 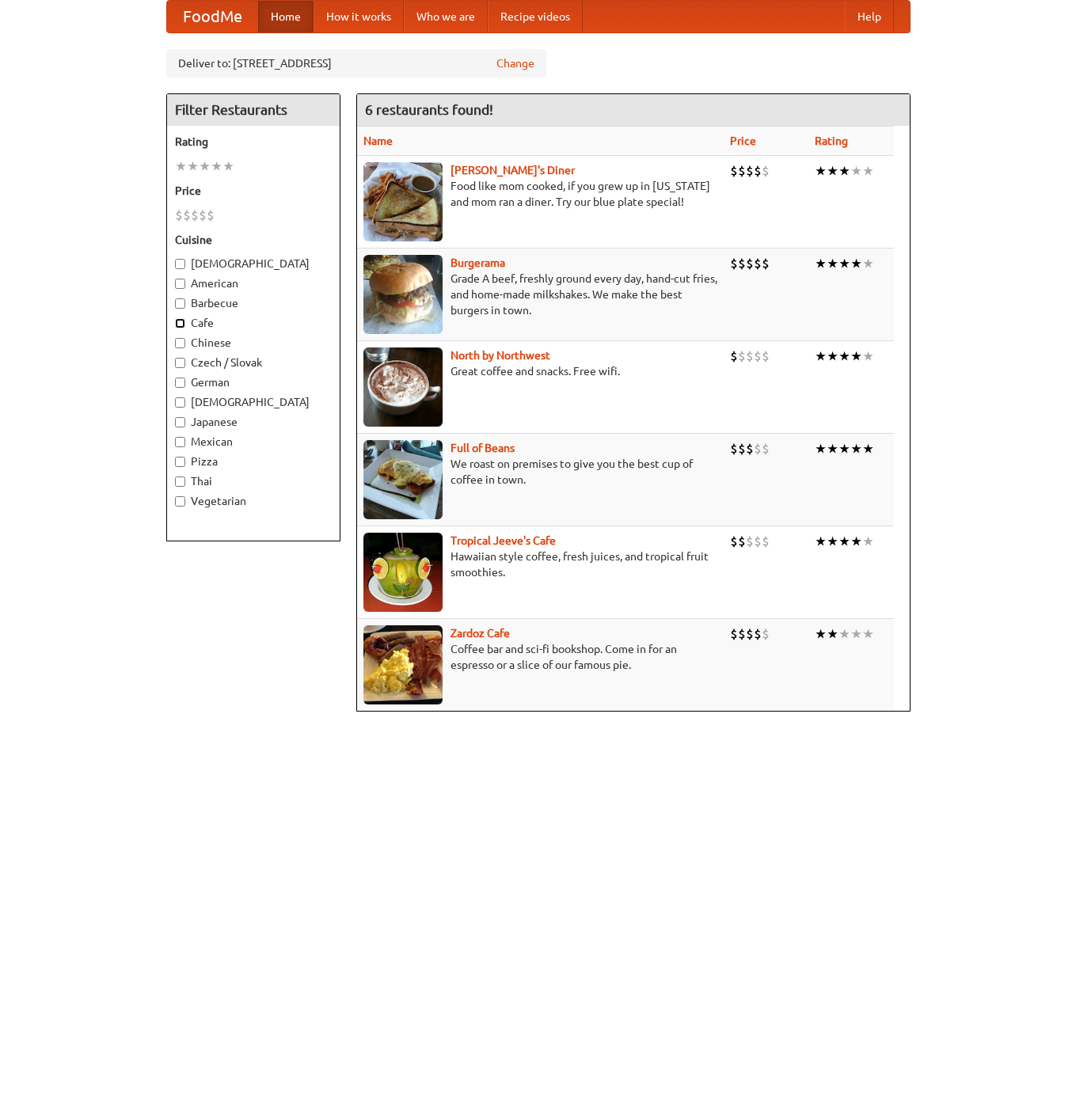 What do you see at coordinates (535, 17) in the screenshot?
I see `a: Recipe videos` at bounding box center [535, 17].